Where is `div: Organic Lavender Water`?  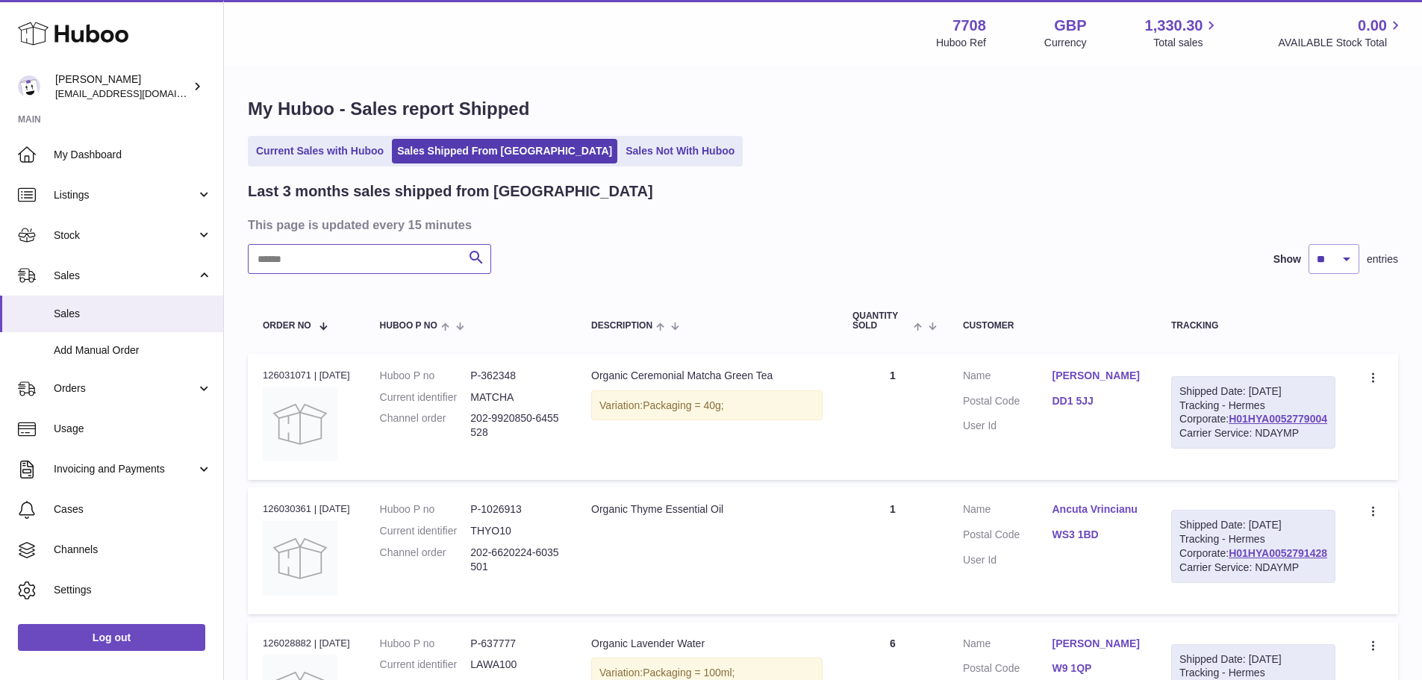
div: Organic Lavender Water is located at coordinates (707, 644).